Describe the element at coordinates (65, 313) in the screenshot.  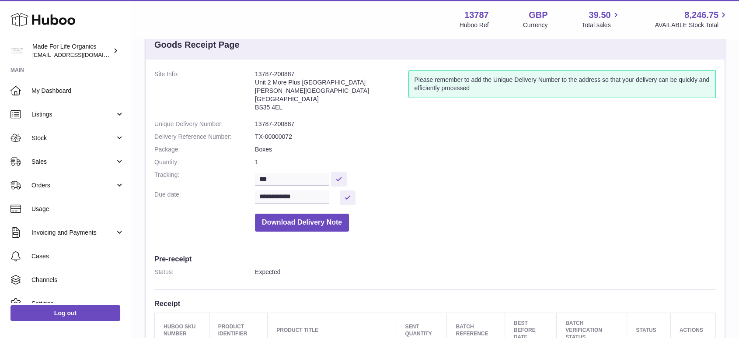
I see `a: Log out` at that location.